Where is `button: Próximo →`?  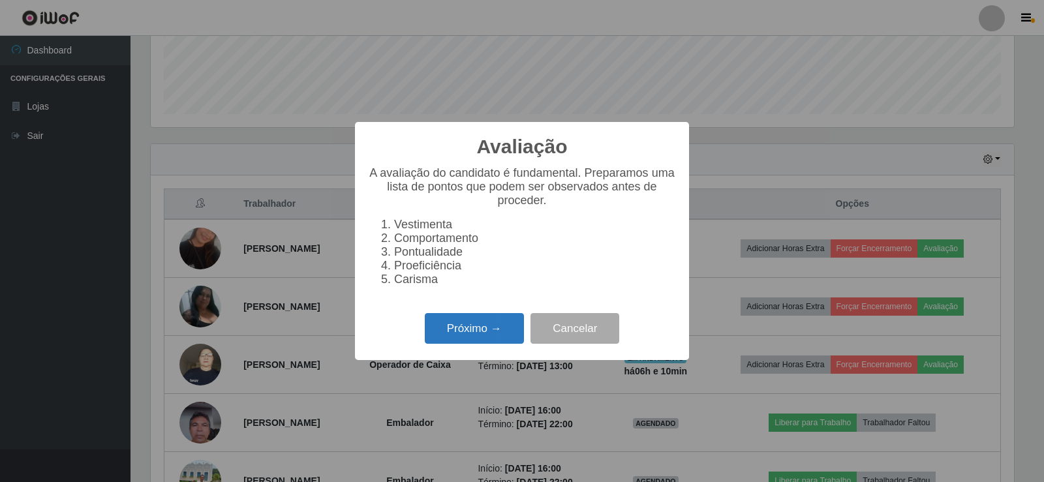 button: Próximo → is located at coordinates (474, 328).